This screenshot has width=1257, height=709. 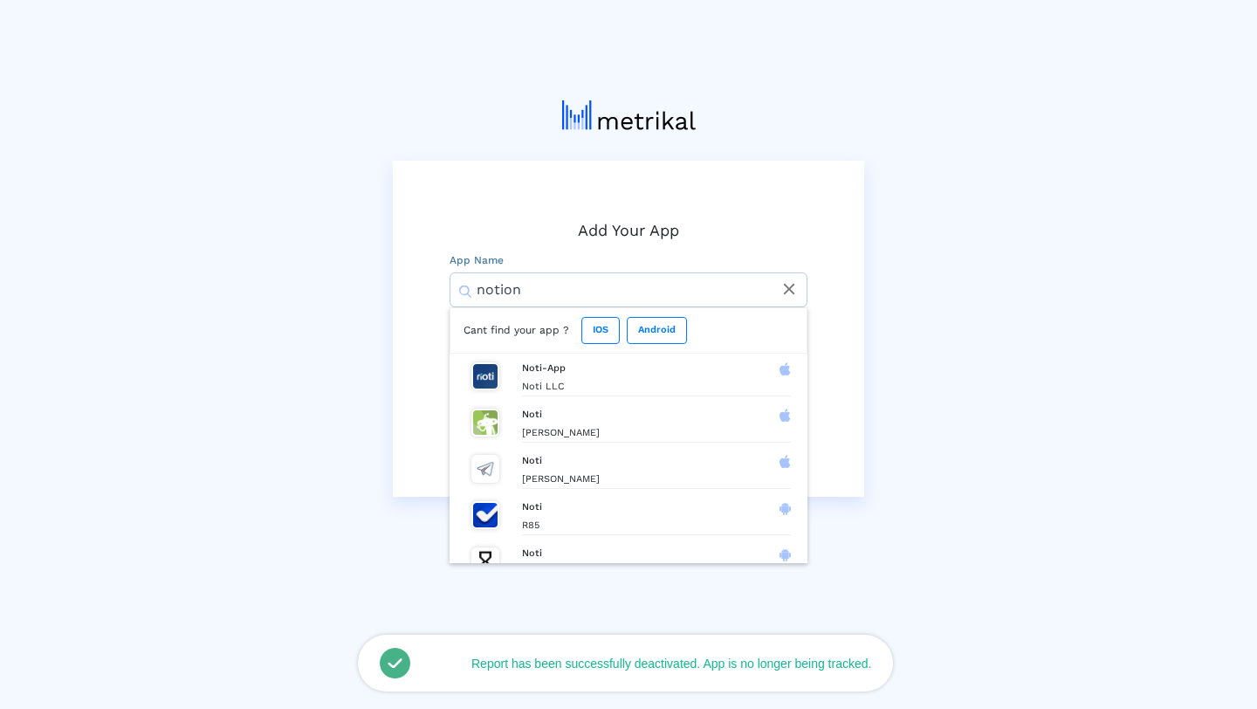 I want to click on button: IOS, so click(x=601, y=330).